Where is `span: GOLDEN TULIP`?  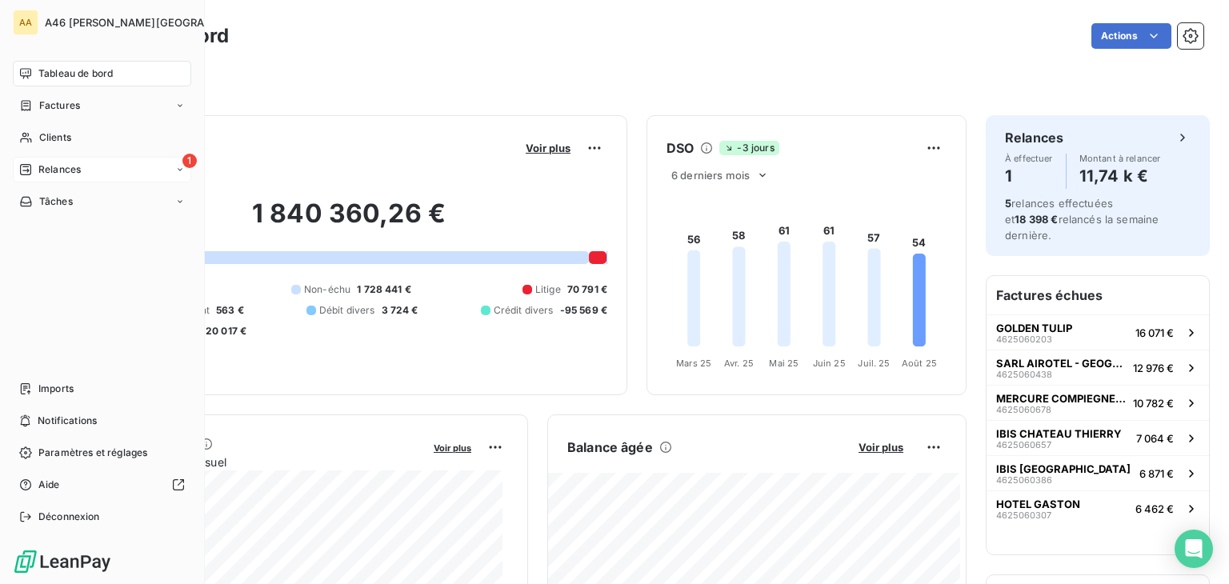
span: GOLDEN TULIP is located at coordinates (1034, 328).